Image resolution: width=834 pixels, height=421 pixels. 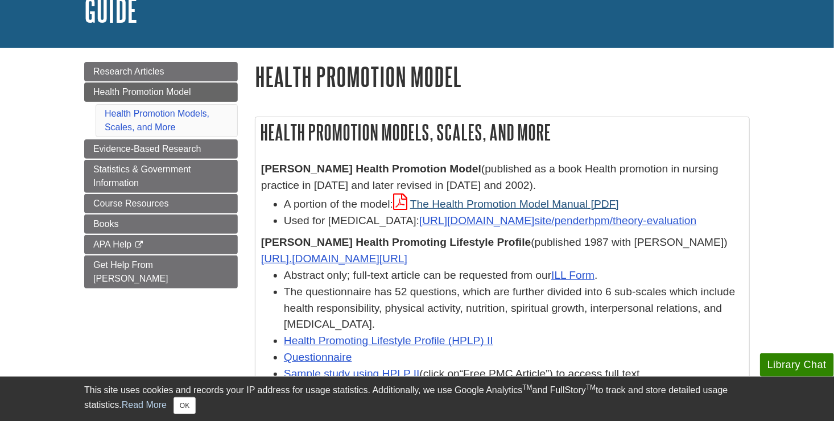 What do you see at coordinates (352, 373) in the screenshot?
I see `a: Sample study using HPLP II` at bounding box center [352, 373].